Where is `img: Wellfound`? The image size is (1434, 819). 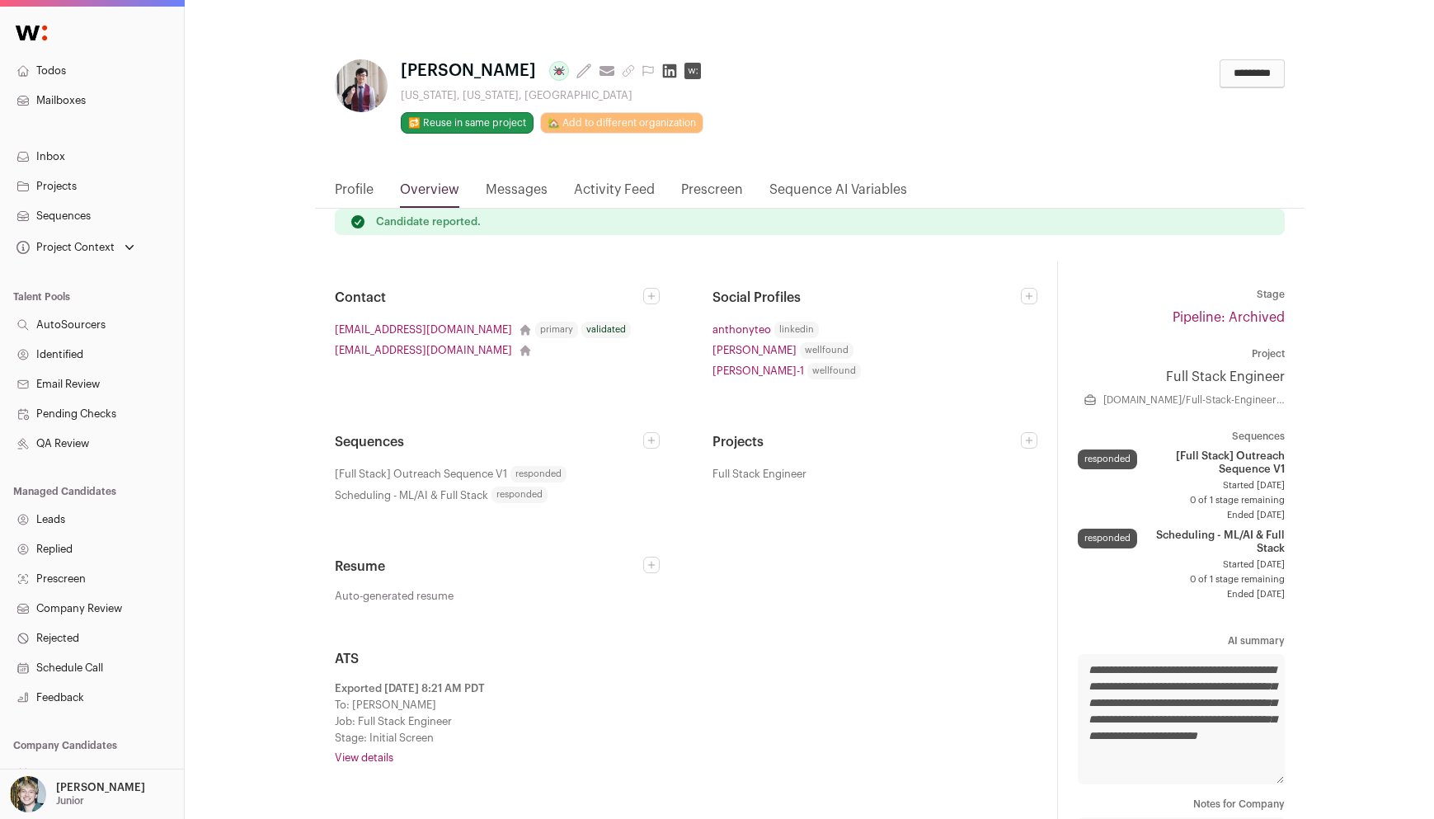 img: Wellfound is located at coordinates (31, 33).